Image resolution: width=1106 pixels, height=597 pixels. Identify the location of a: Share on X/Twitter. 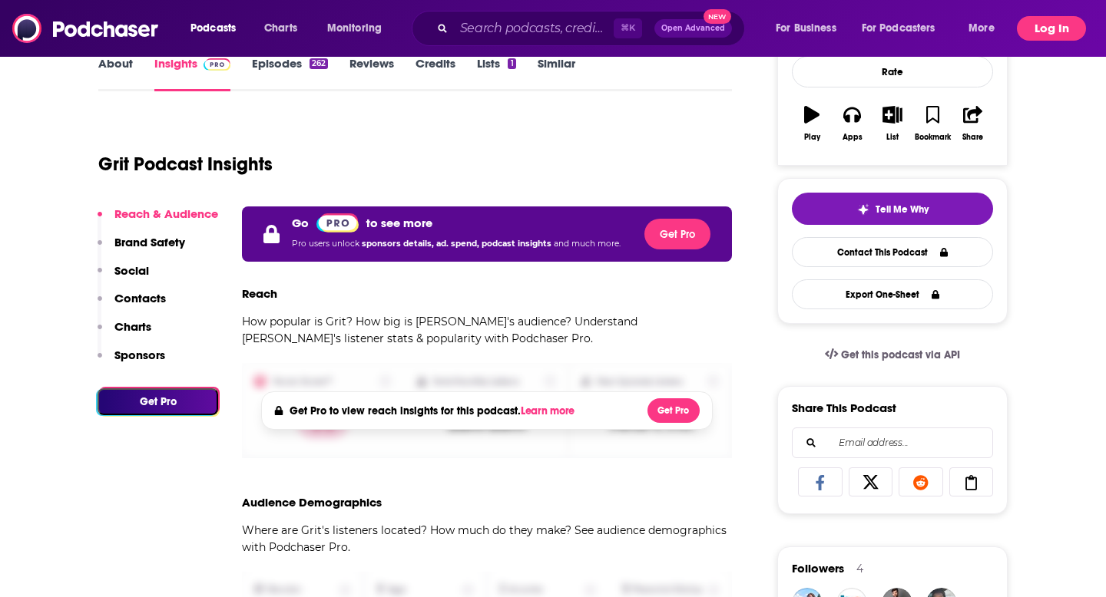
(871, 482).